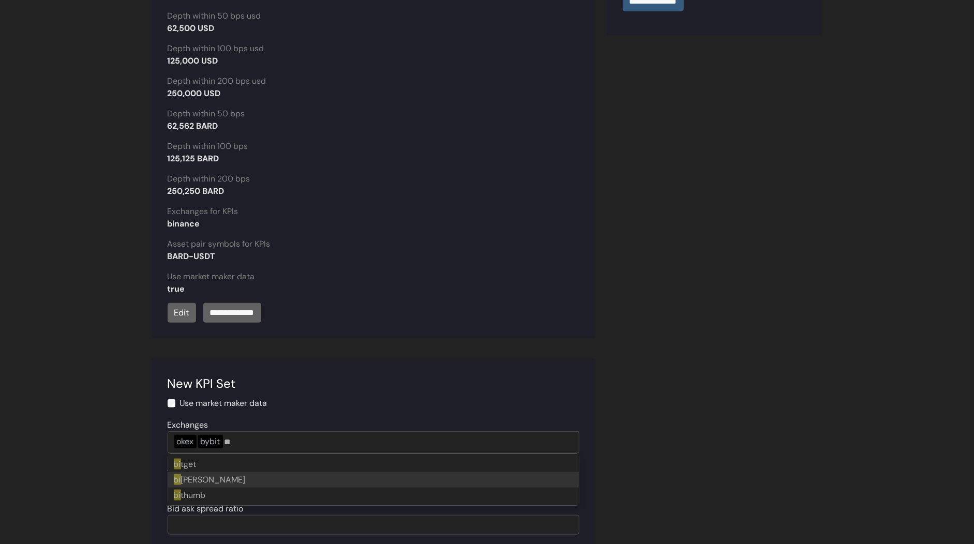 This screenshot has height=544, width=974. I want to click on label: Depth within 100 bps, so click(208, 146).